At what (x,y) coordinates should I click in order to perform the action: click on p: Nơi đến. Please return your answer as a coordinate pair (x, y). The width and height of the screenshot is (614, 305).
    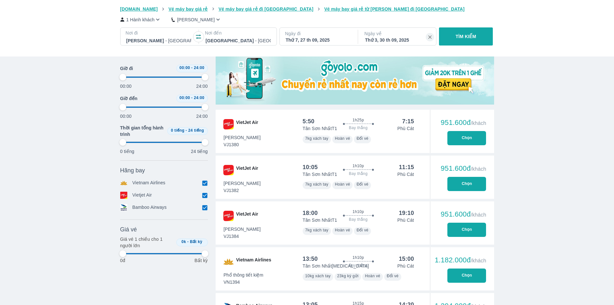
    Looking at the image, I should click on (238, 33).